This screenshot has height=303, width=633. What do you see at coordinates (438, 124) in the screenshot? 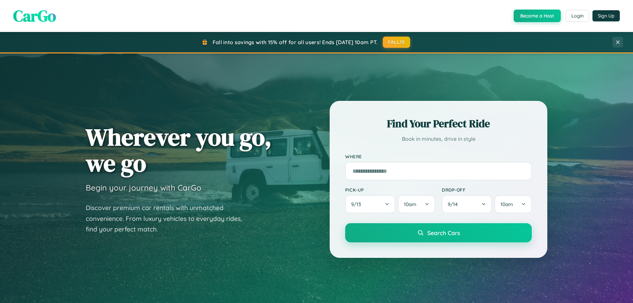
I see `h2: Find Your Perfect Ride` at bounding box center [438, 124].